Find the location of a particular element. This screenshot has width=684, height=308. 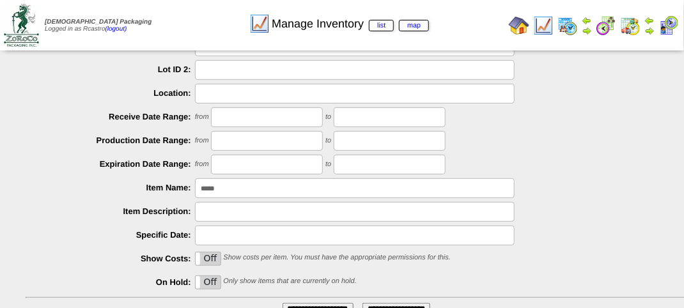

a: (logout) is located at coordinates (116, 29).